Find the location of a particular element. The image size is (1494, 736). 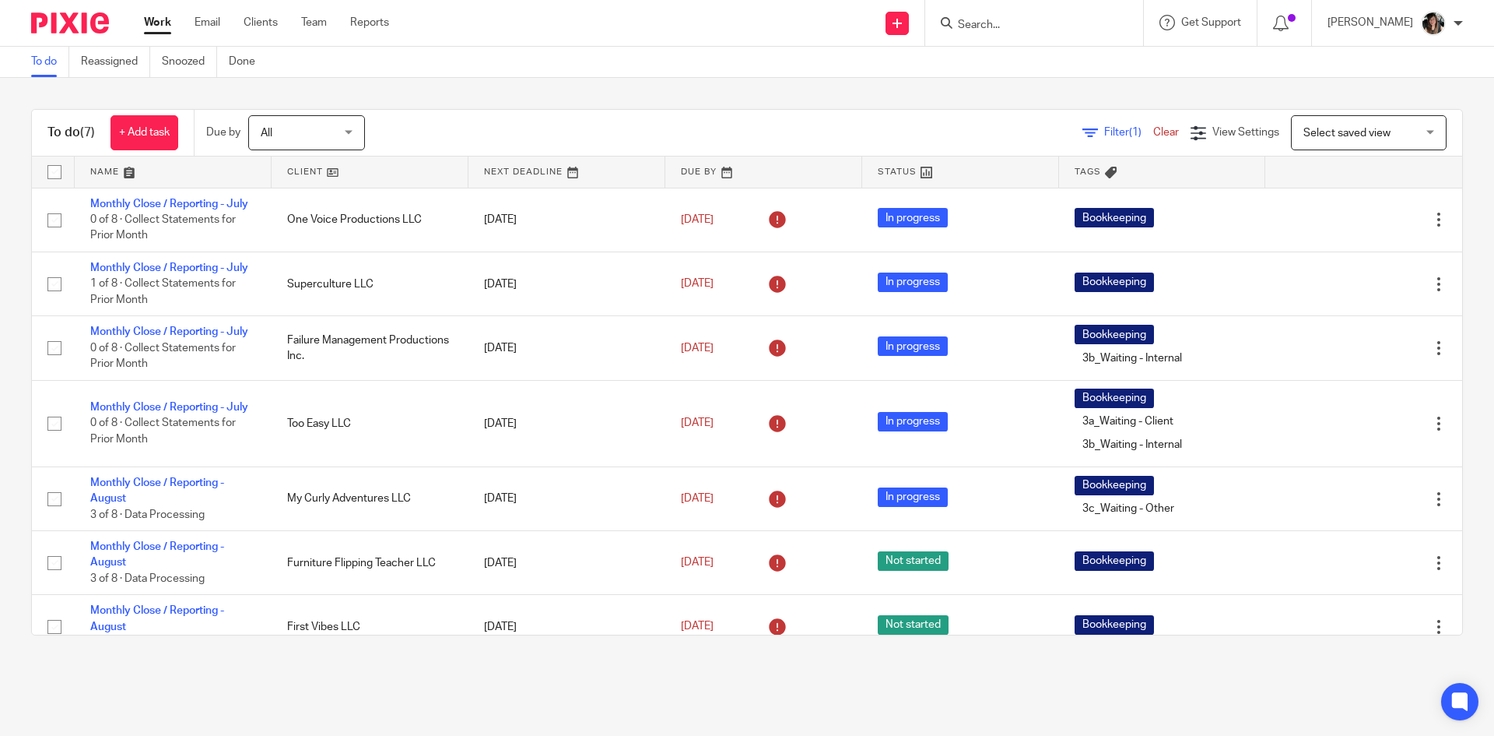

span: Tags is located at coordinates (1088, 171).